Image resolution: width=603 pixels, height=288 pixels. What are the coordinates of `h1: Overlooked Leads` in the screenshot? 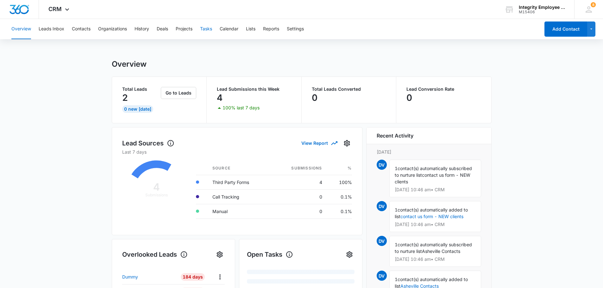 It's located at (155, 255).